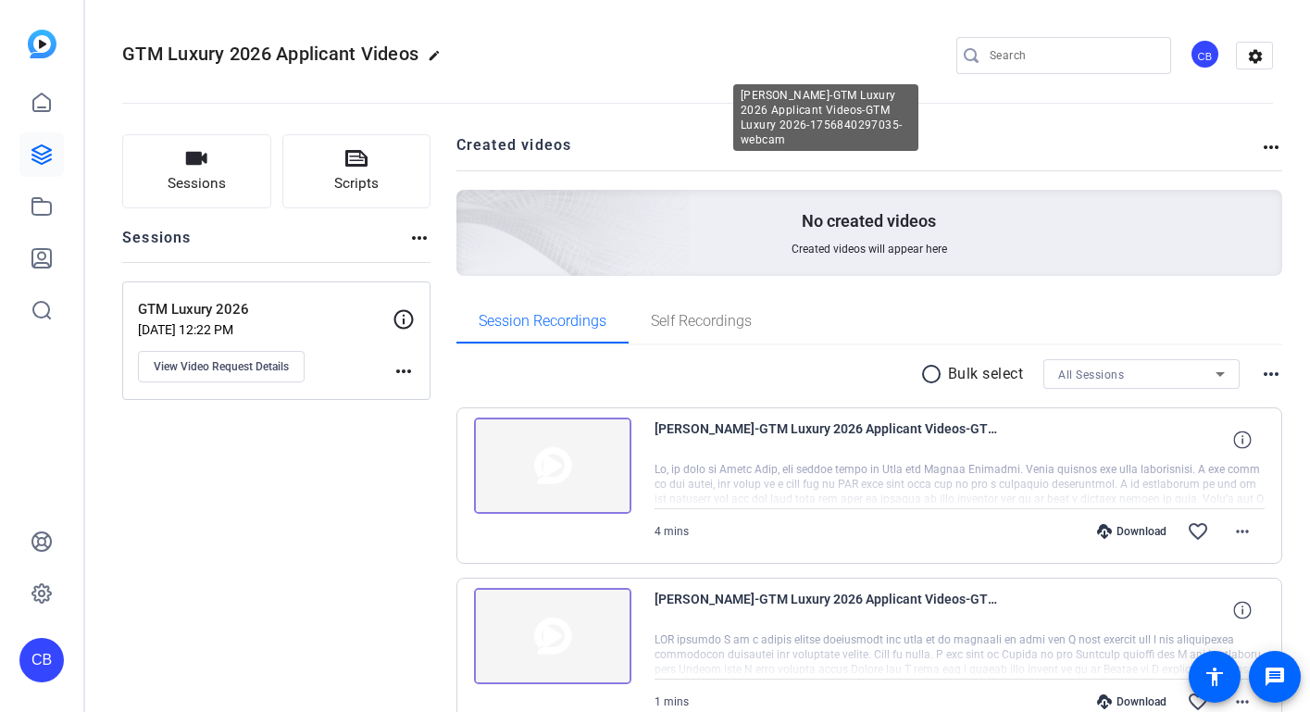 The height and width of the screenshot is (712, 1310). I want to click on span: All Sessions, so click(1091, 375).